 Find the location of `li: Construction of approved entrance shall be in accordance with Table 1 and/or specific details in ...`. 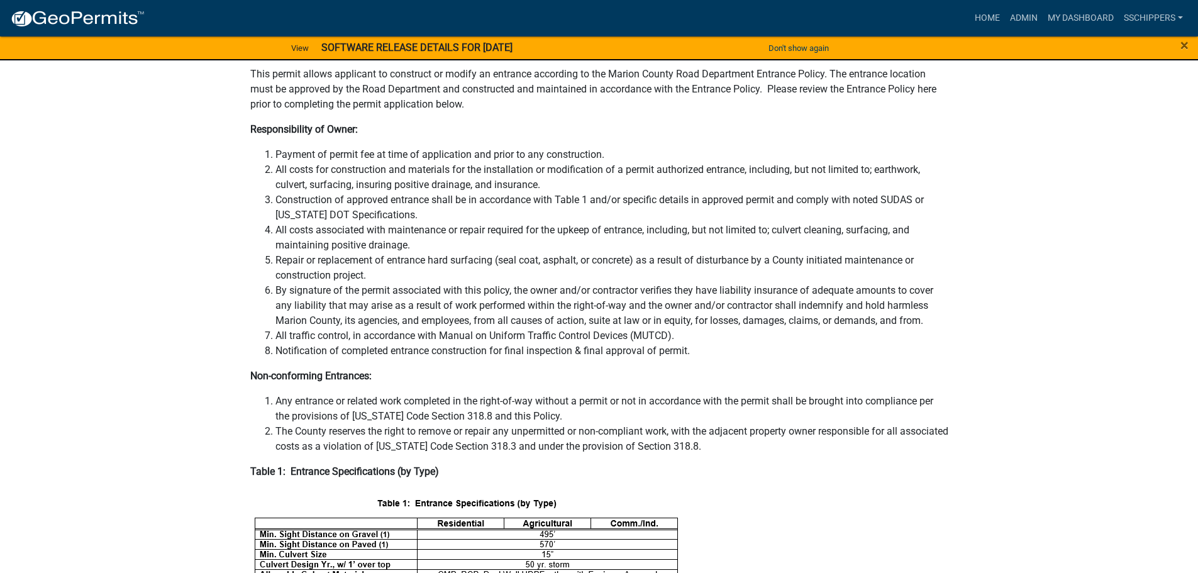

li: Construction of approved entrance shall be in accordance with Table 1 and/or specific details in ... is located at coordinates (612, 208).